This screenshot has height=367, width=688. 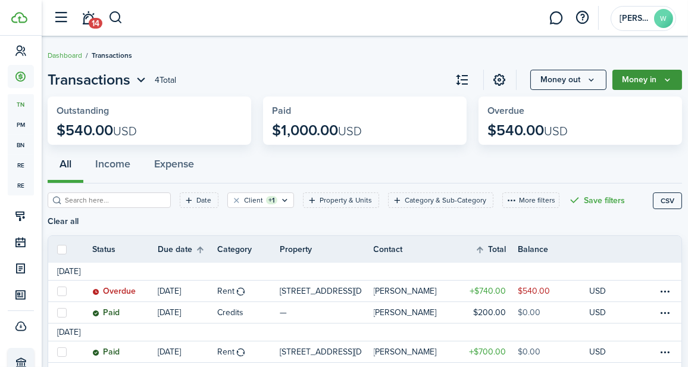 What do you see at coordinates (174, 165) in the screenshot?
I see `button: Expense` at bounding box center [174, 165].